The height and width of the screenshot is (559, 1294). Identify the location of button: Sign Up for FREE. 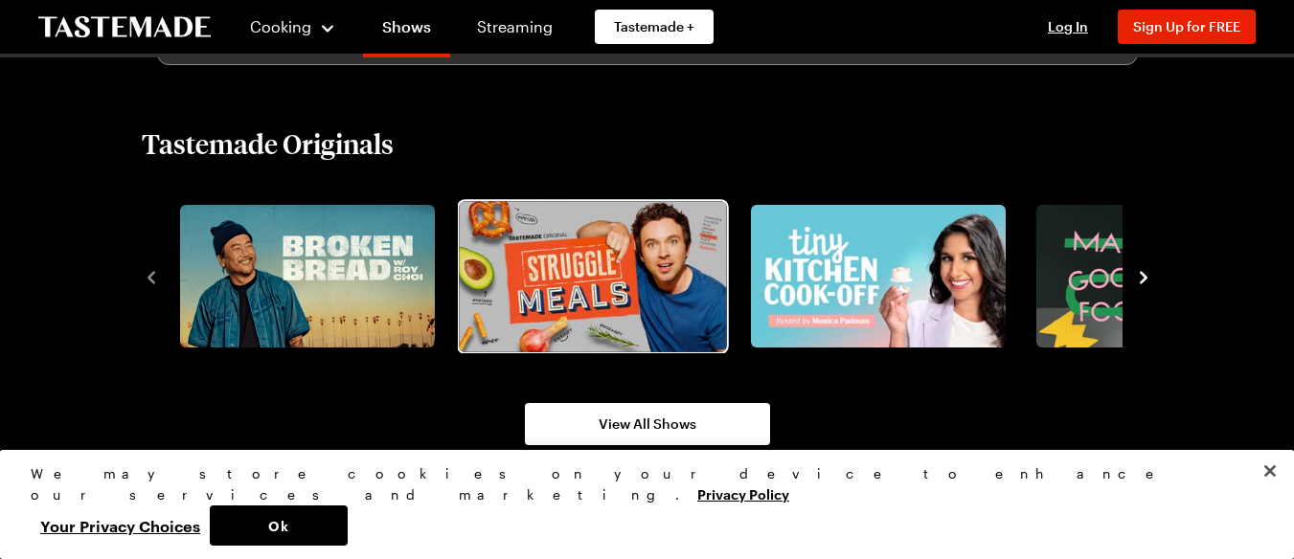
(1187, 27).